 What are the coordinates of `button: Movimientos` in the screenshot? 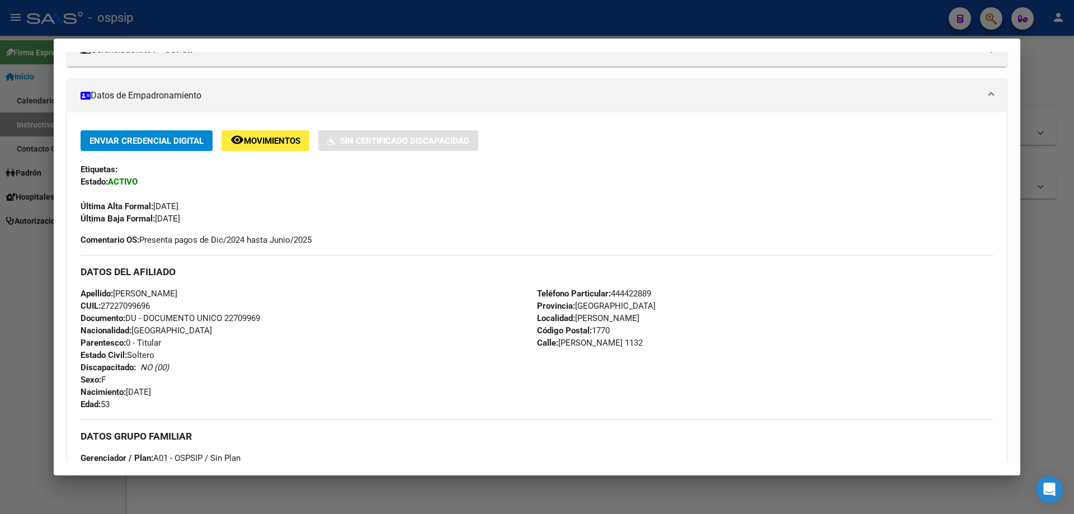 It's located at (265, 140).